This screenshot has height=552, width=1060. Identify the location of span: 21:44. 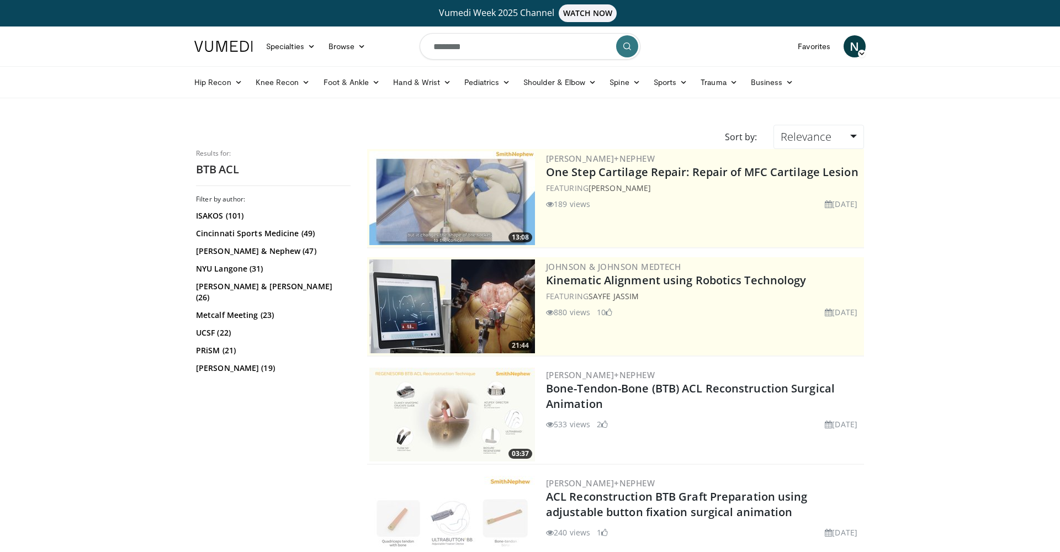
(520, 346).